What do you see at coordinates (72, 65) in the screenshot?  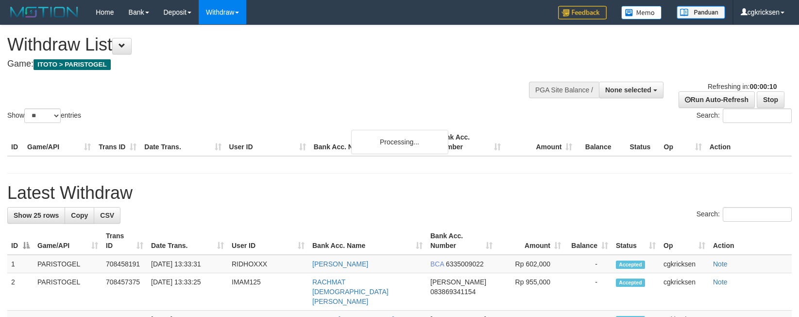 I see `span: ITOTO > PARISTOGEL` at bounding box center [72, 65].